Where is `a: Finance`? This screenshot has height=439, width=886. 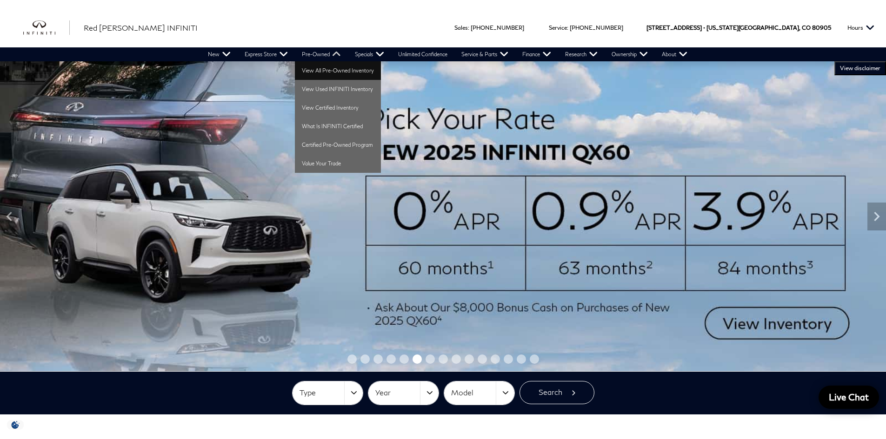 a: Finance is located at coordinates (537, 54).